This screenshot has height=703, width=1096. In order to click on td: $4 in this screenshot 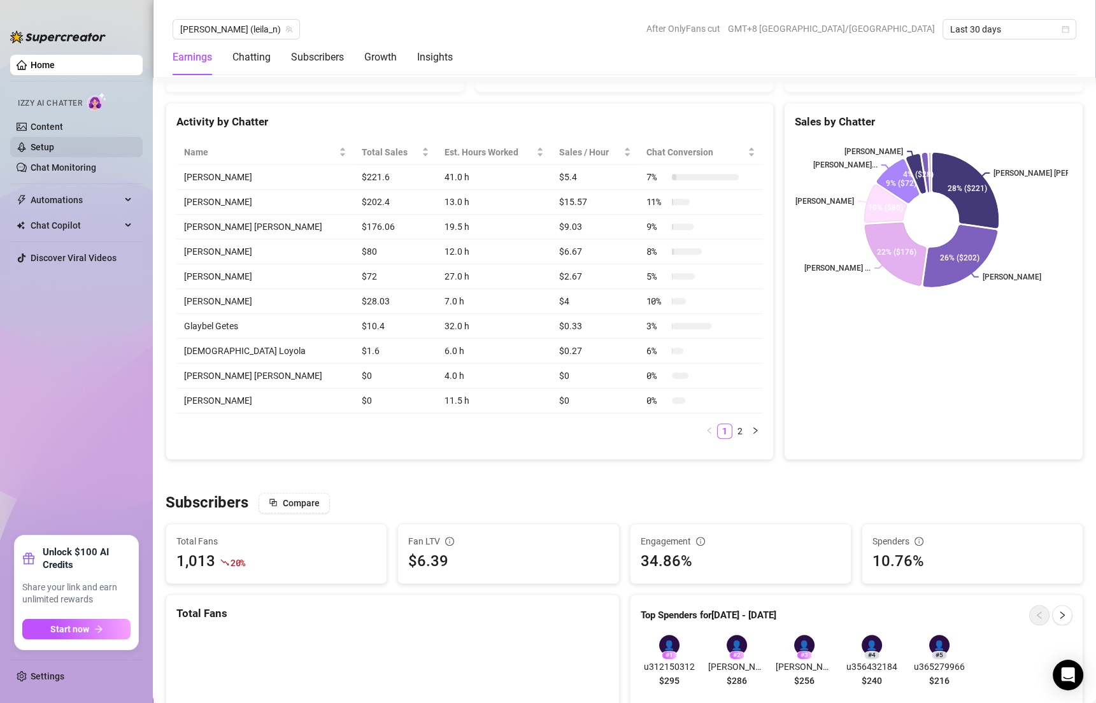, I will do `click(595, 301)`.